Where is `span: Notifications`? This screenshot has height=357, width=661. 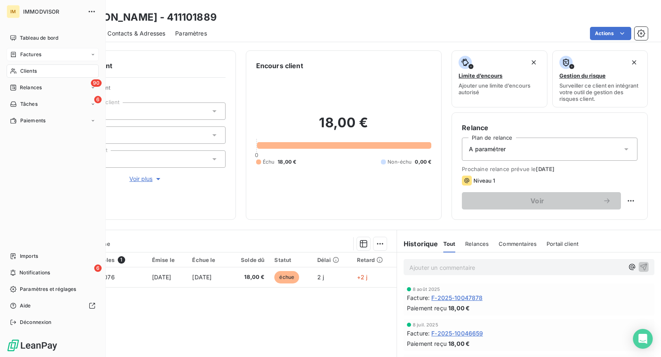 span: Notifications is located at coordinates (35, 273).